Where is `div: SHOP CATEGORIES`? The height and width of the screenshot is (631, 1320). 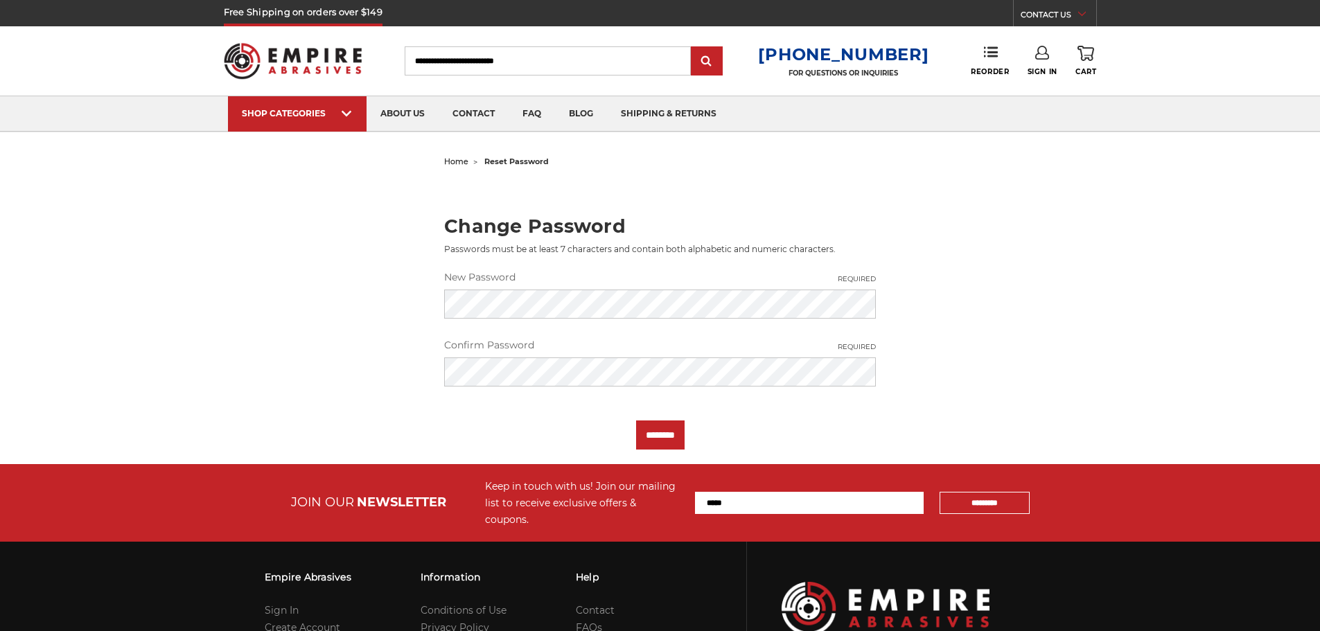
div: SHOP CATEGORIES is located at coordinates (297, 113).